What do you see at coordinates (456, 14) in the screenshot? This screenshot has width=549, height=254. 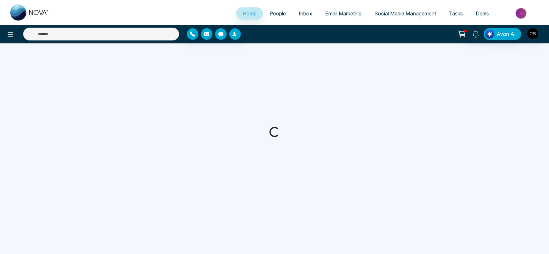 I see `span: Tasks` at bounding box center [456, 14].